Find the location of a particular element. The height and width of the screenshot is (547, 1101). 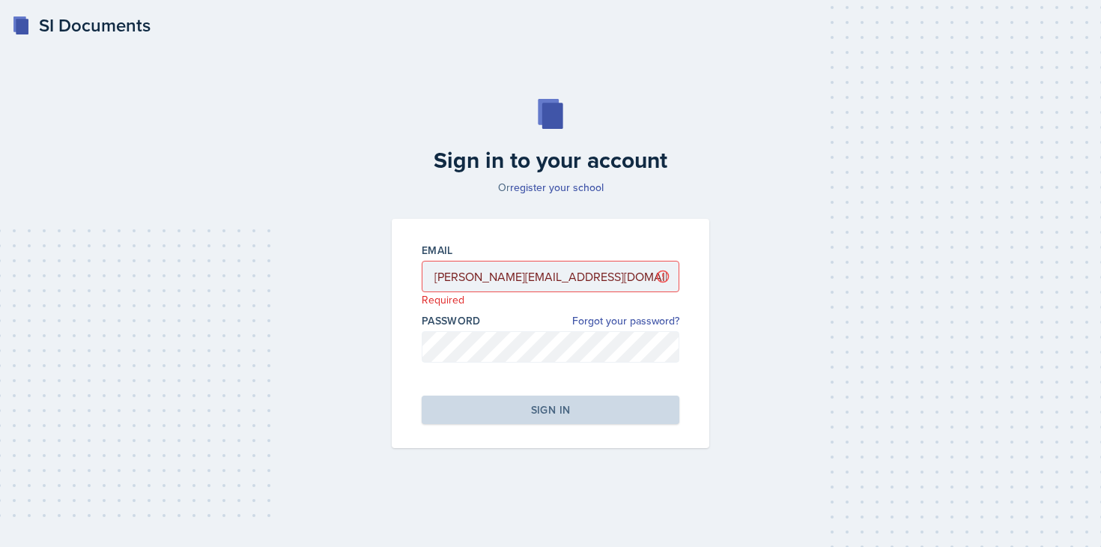

a: SI Documents is located at coordinates (81, 25).